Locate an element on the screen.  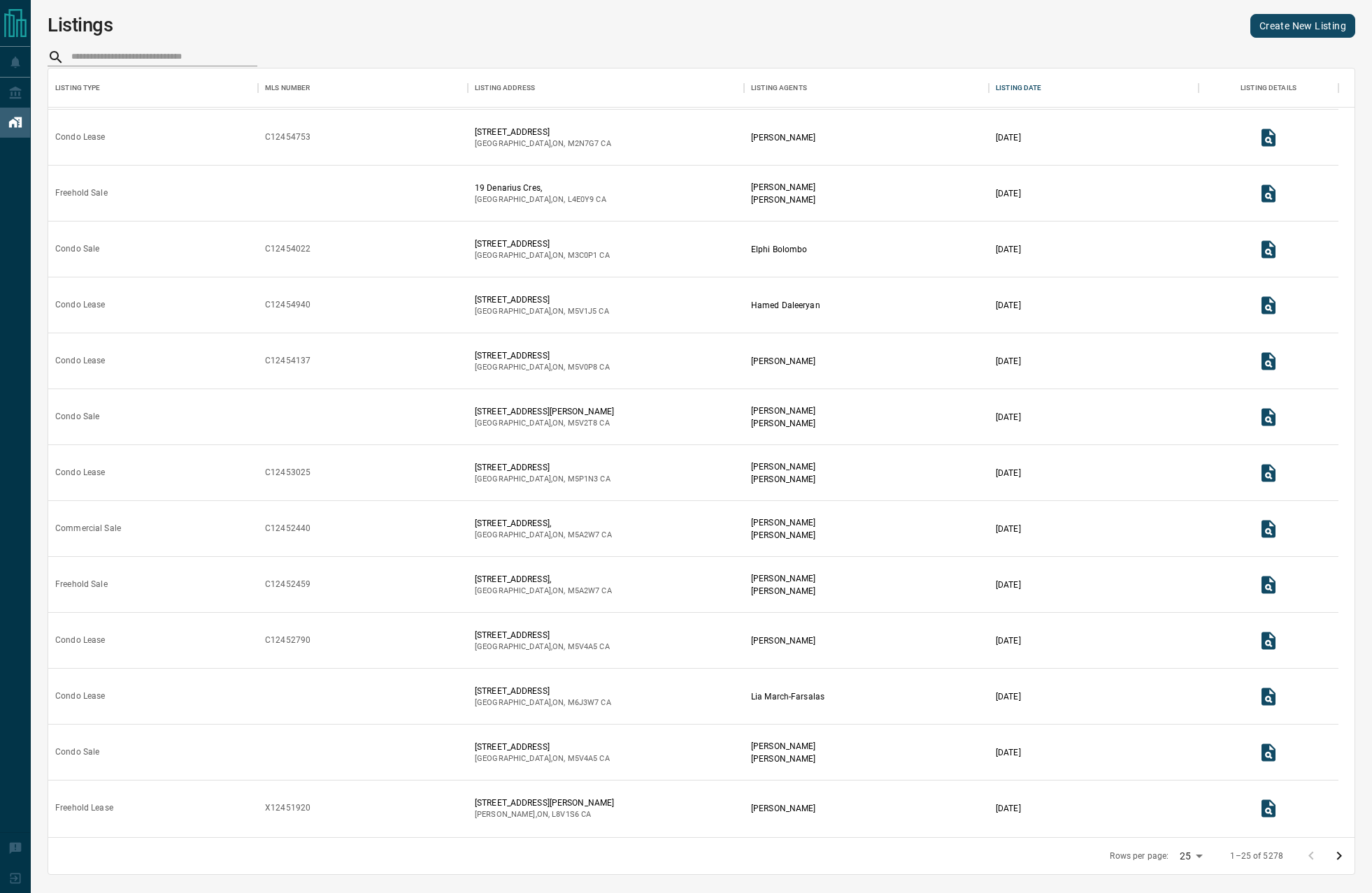
div: C12454022 is located at coordinates (287, 249).